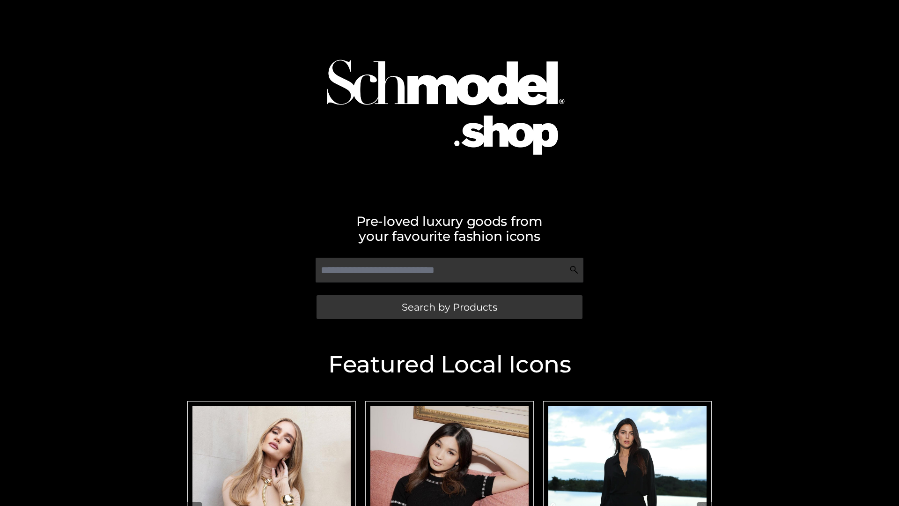  What do you see at coordinates (449, 364) in the screenshot?
I see `h2: Featured Local Icons​` at bounding box center [449, 364].